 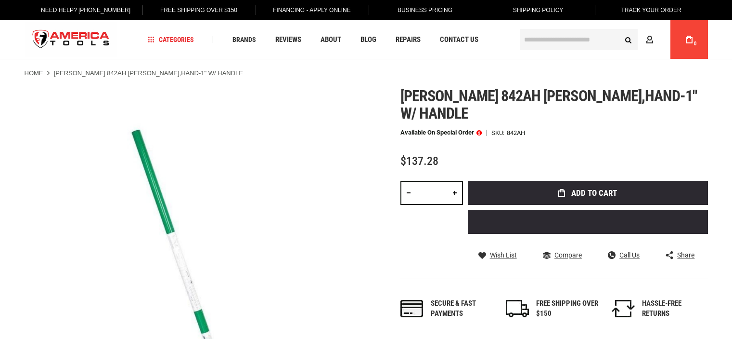 What do you see at coordinates (419, 161) in the screenshot?
I see `span: $137.28` at bounding box center [419, 161].